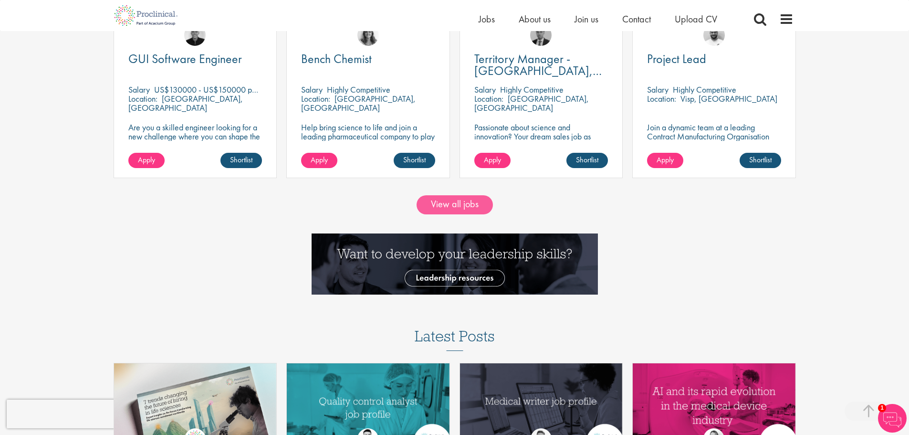 Image resolution: width=909 pixels, height=435 pixels. What do you see at coordinates (637, 19) in the screenshot?
I see `span: Contact` at bounding box center [637, 19].